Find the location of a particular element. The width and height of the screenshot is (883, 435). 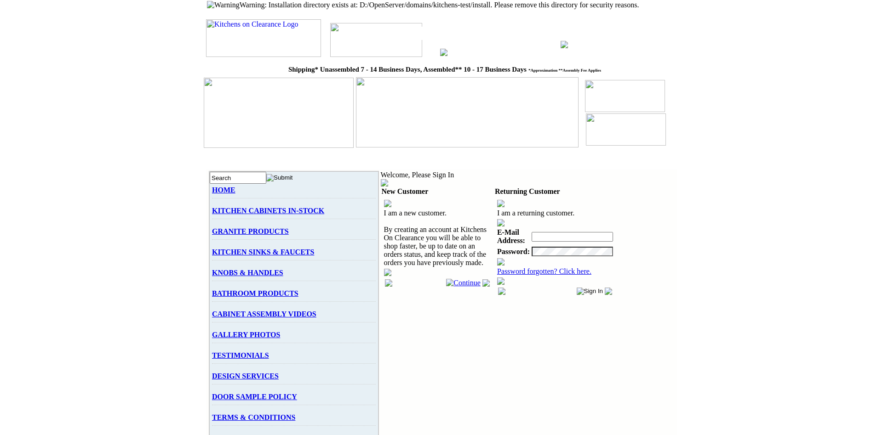

img: Kitchens on Clearance Logo is located at coordinates (264, 38).